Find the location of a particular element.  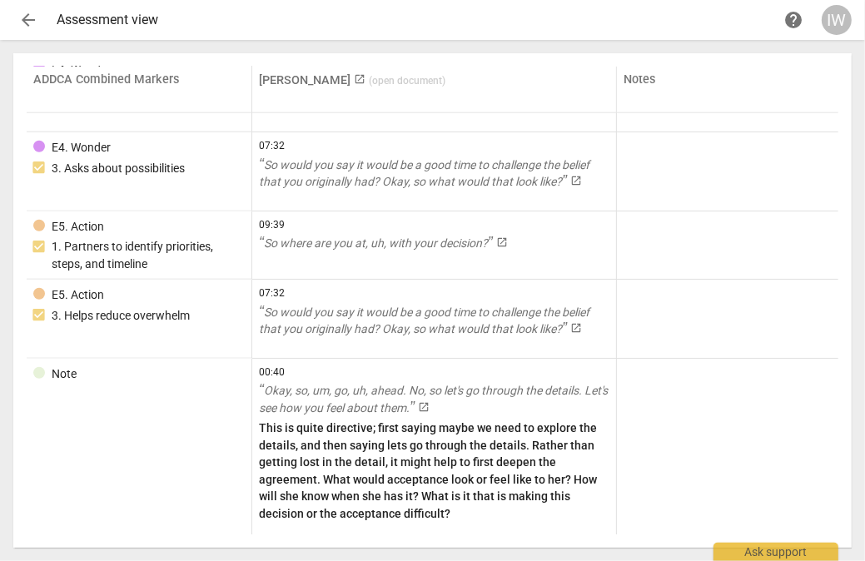

span: Okay, so, um, go, uh, ahead. No, so let's go through the details. Let's see how you feel about them. is located at coordinates (433, 399).